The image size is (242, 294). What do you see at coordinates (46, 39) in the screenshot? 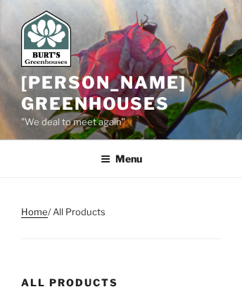
I see `img: Burt's Greenhouses` at bounding box center [46, 39].